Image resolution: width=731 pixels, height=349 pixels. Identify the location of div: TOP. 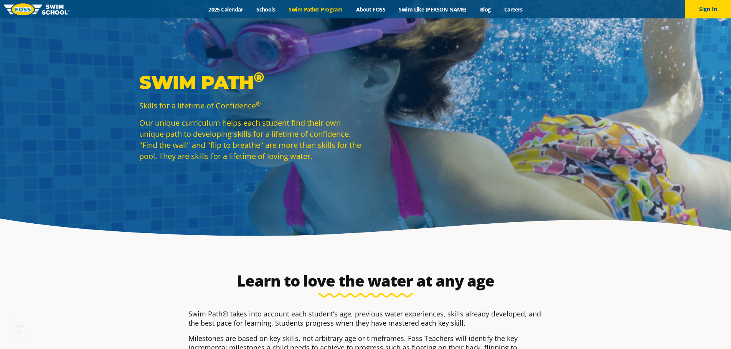
(19, 330).